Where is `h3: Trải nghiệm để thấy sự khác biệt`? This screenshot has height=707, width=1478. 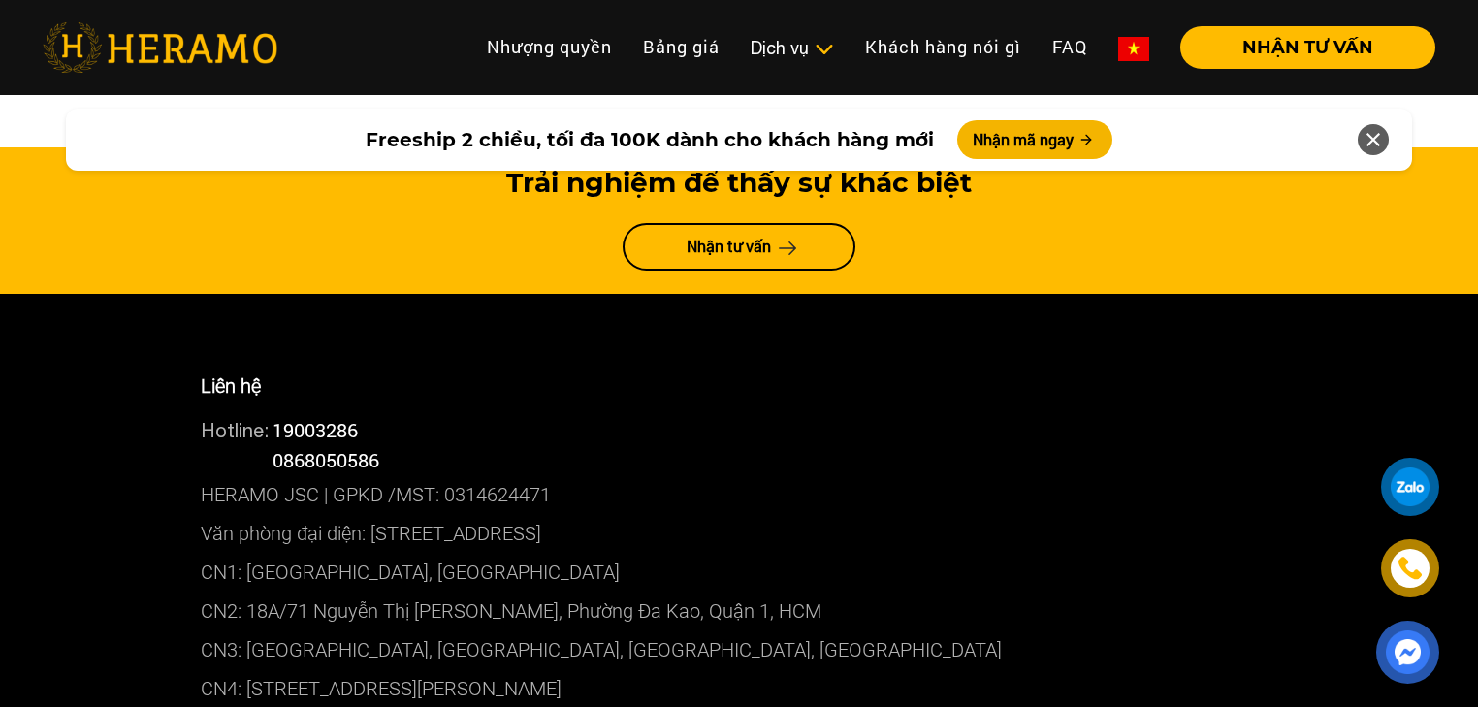
h3: Trải nghiệm để thấy sự khác biệt is located at coordinates (739, 183).